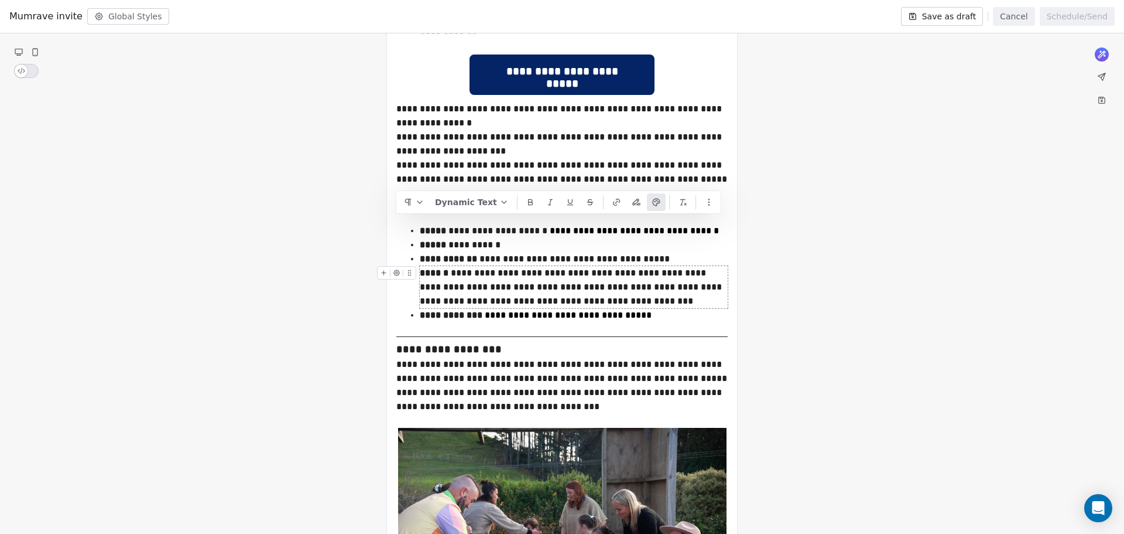 The width and height of the screenshot is (1124, 534). What do you see at coordinates (472, 202) in the screenshot?
I see `button: Dynamic Text` at bounding box center [472, 202].